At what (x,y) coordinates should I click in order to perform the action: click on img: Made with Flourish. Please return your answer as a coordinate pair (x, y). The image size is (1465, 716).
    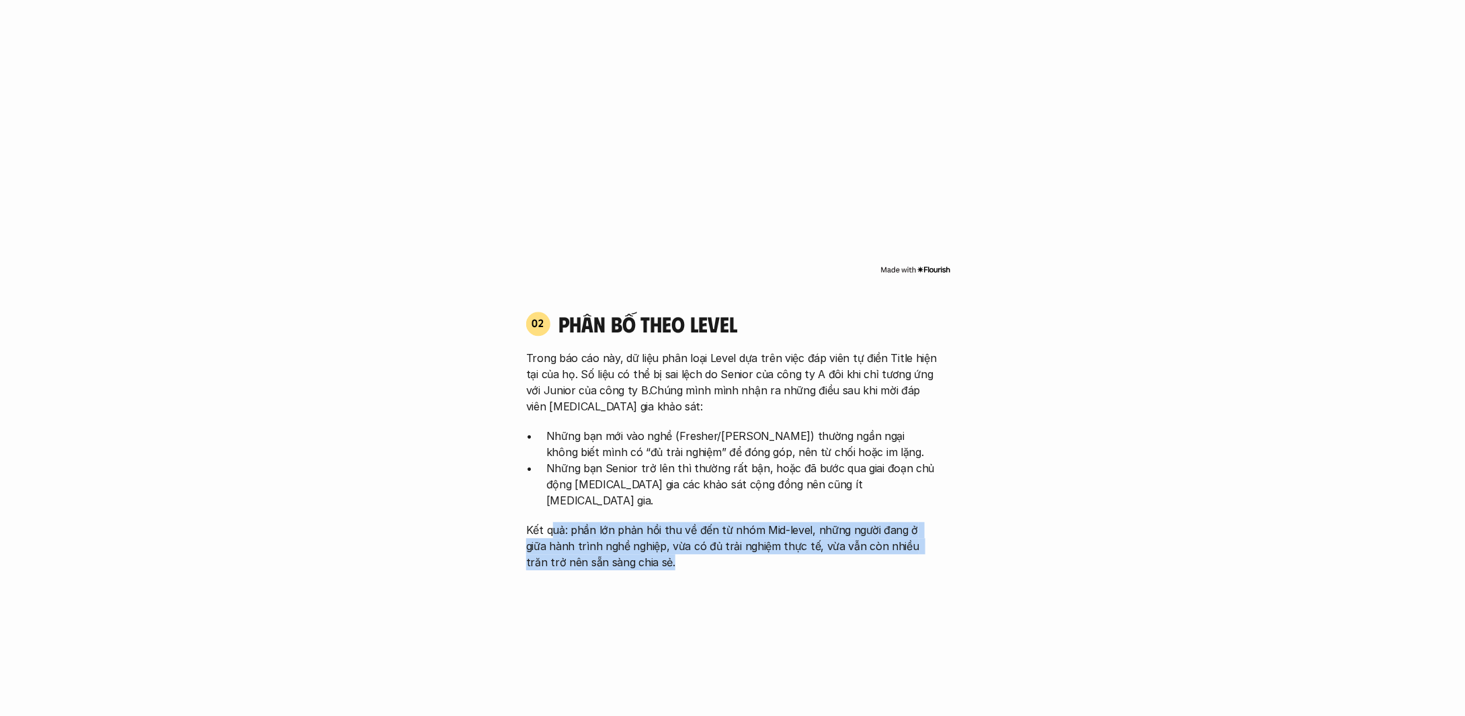
    Looking at the image, I should click on (915, 270).